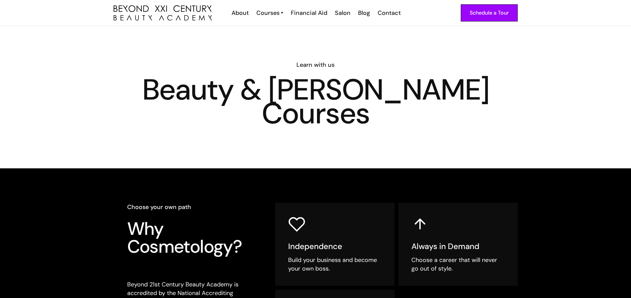  Describe the element at coordinates (239, 13) in the screenshot. I see `a: About` at that location.